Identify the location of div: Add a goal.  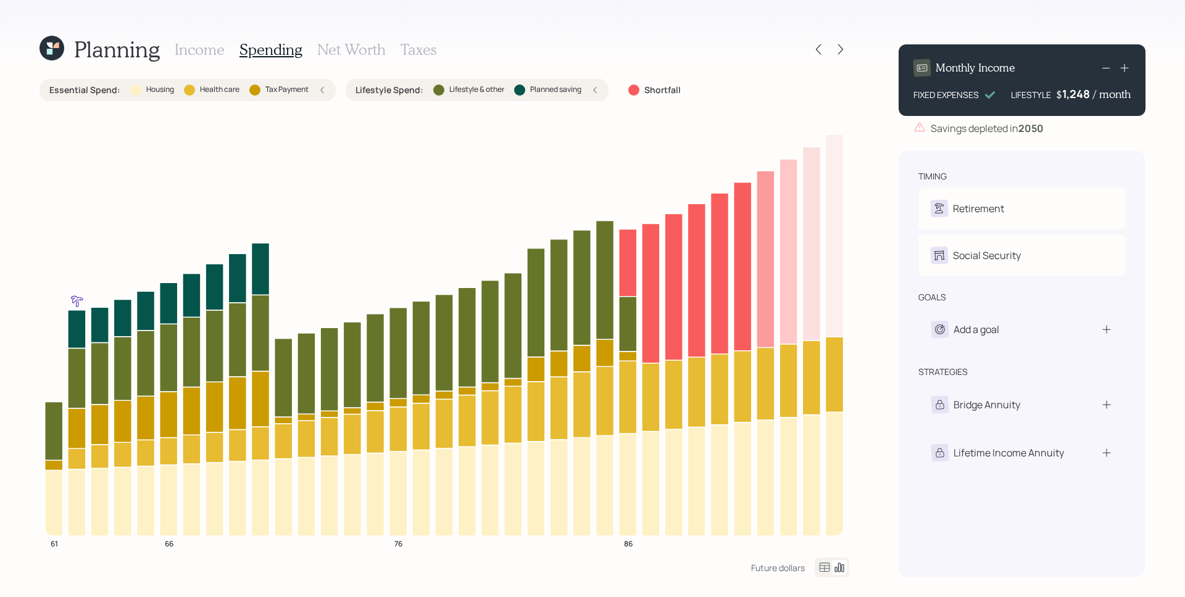
(976, 330).